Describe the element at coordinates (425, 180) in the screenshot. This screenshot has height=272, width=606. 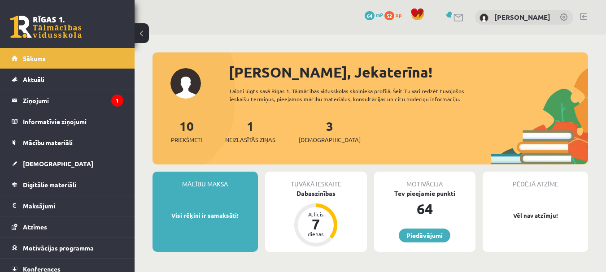
I see `div: Motivācija` at that location.